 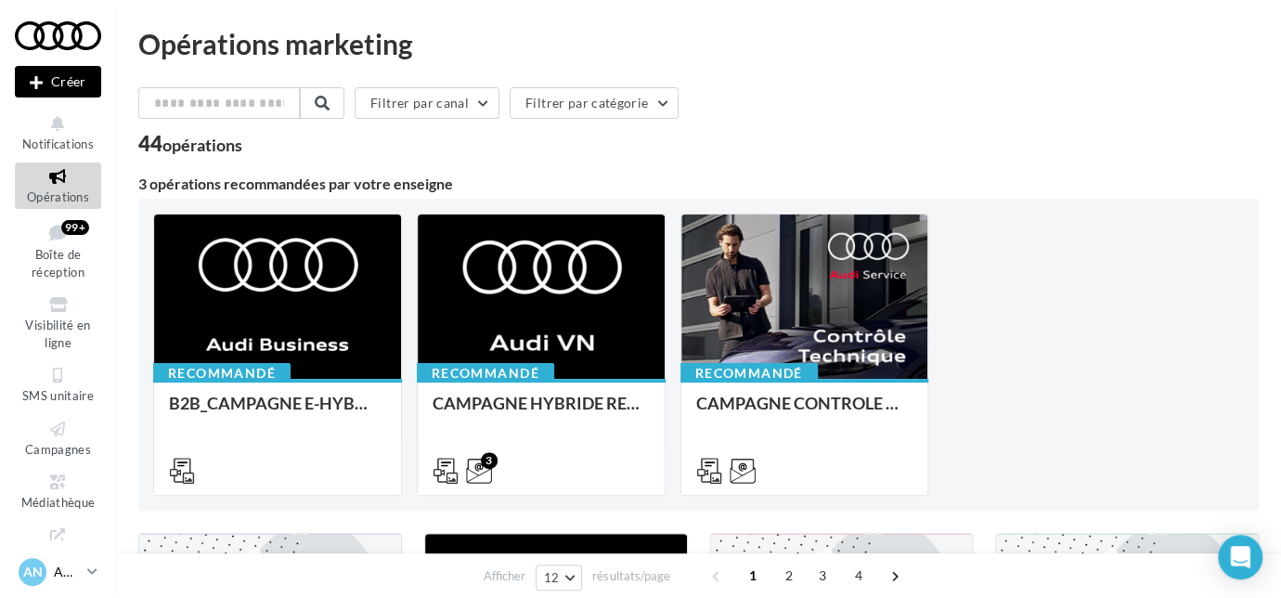 I want to click on div: Nouvelle campagne, so click(x=58, y=82).